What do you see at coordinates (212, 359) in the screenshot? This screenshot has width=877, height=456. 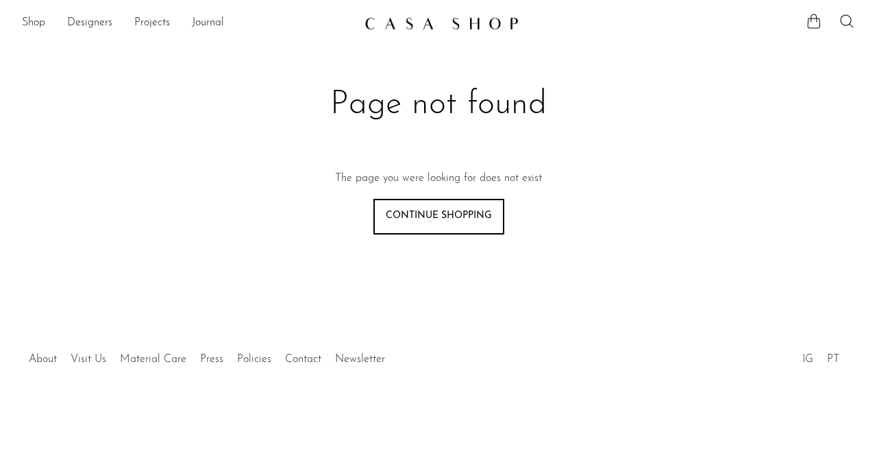 I see `a: Press` at bounding box center [212, 359].